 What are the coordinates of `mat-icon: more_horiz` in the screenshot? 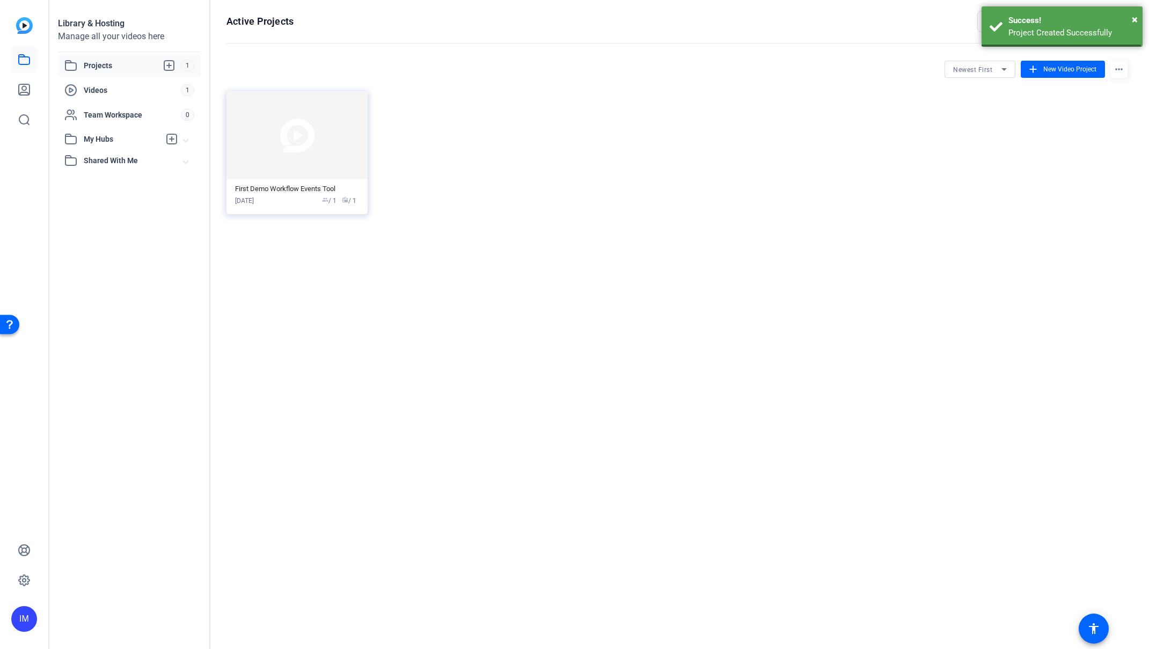 It's located at (1119, 69).